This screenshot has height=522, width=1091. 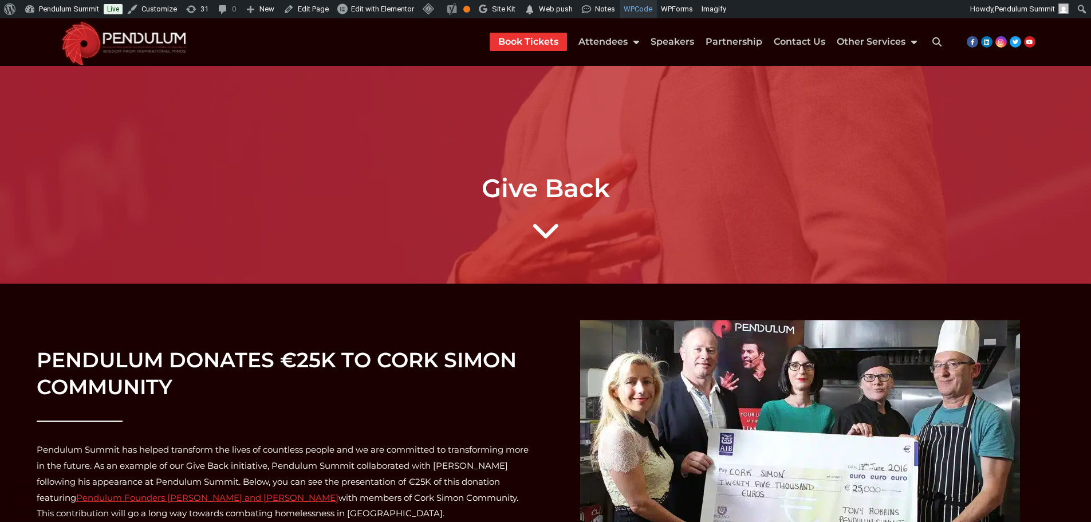 What do you see at coordinates (528, 42) in the screenshot?
I see `a: Book Tickets` at bounding box center [528, 42].